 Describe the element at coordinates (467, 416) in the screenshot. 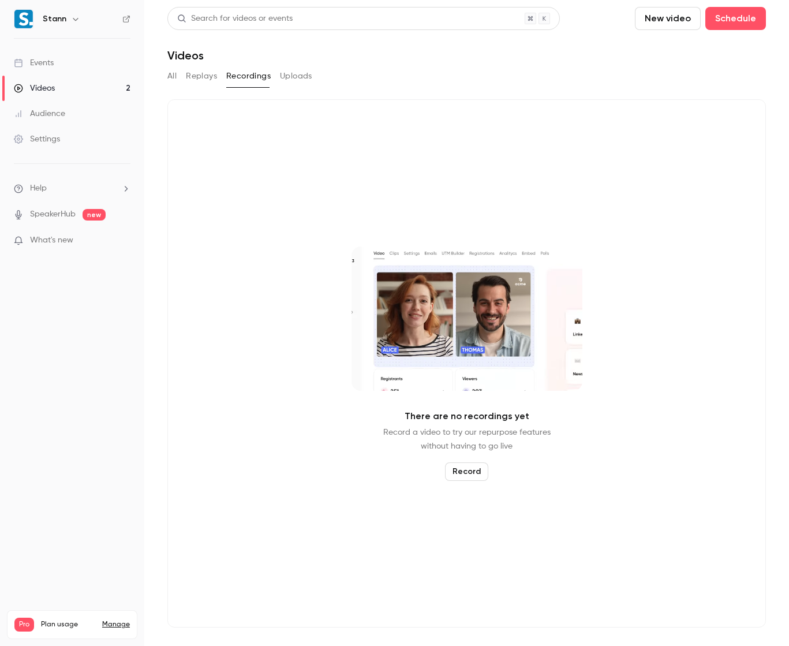

I see `p: There are no recordings yet` at that location.